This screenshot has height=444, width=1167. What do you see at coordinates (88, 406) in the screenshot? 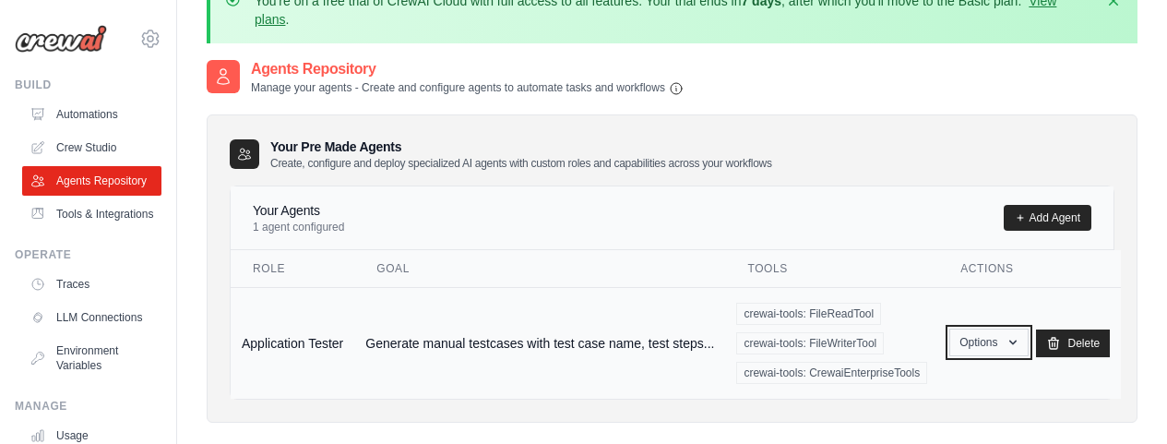
I see `div: Manage` at bounding box center [88, 406].